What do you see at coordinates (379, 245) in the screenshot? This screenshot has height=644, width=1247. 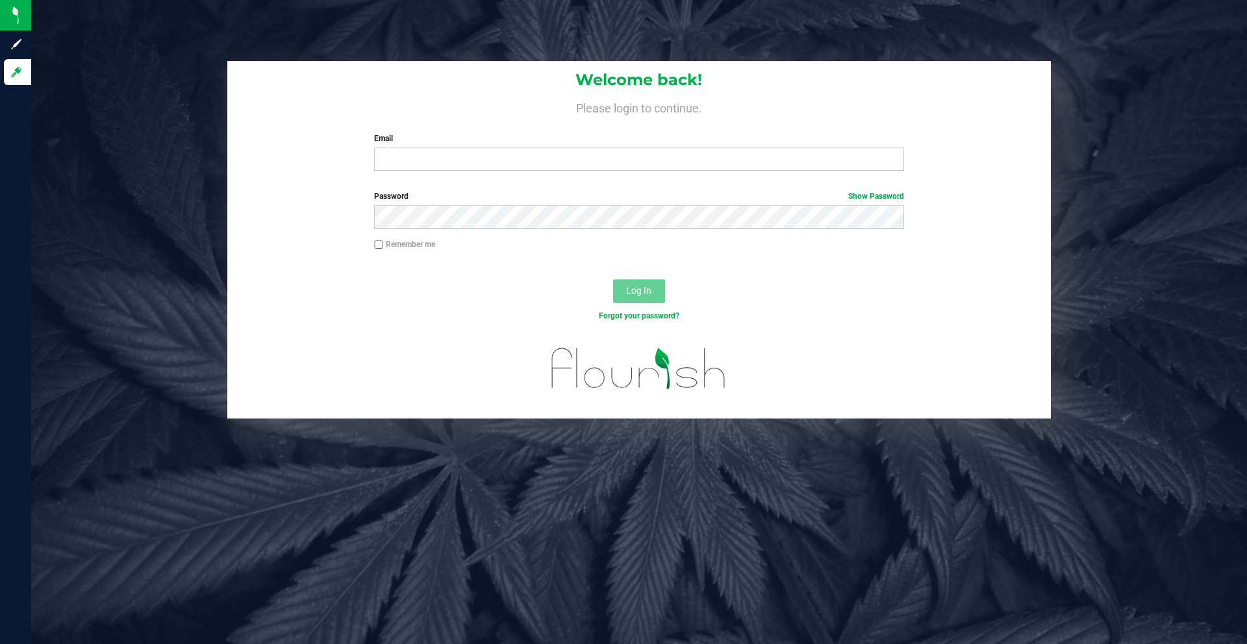 I see `input: Remember me` at bounding box center [379, 245].